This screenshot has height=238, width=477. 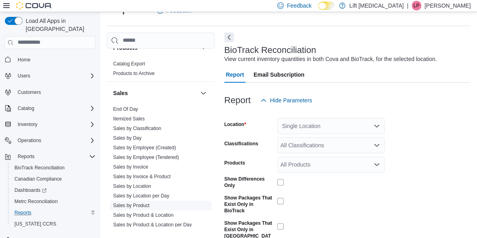 I want to click on a: End Of Day, so click(x=126, y=109).